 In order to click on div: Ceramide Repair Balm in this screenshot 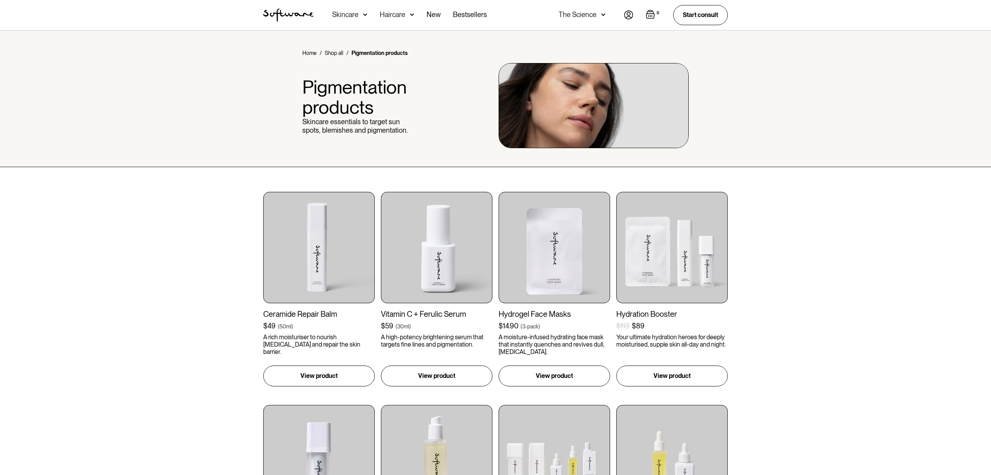, I will do `click(319, 314)`.